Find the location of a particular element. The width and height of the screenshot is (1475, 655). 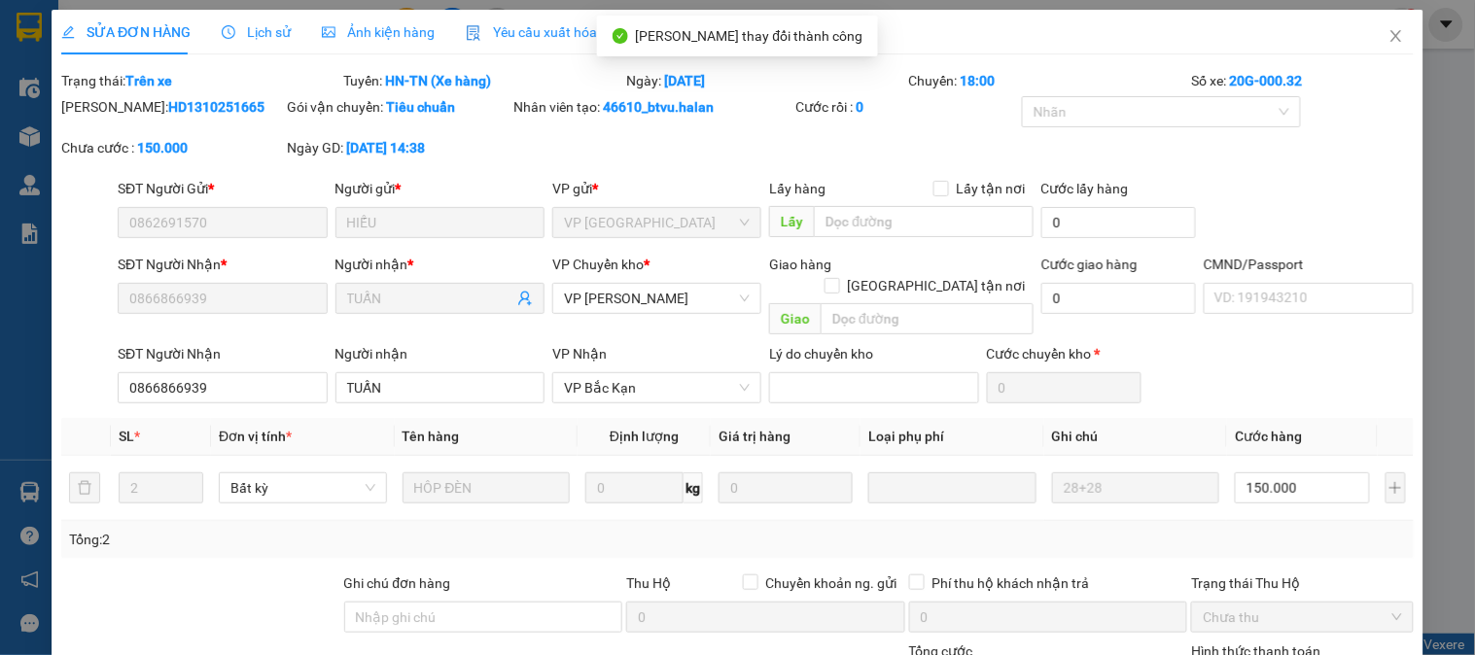

span: Lấy is located at coordinates (792, 222).